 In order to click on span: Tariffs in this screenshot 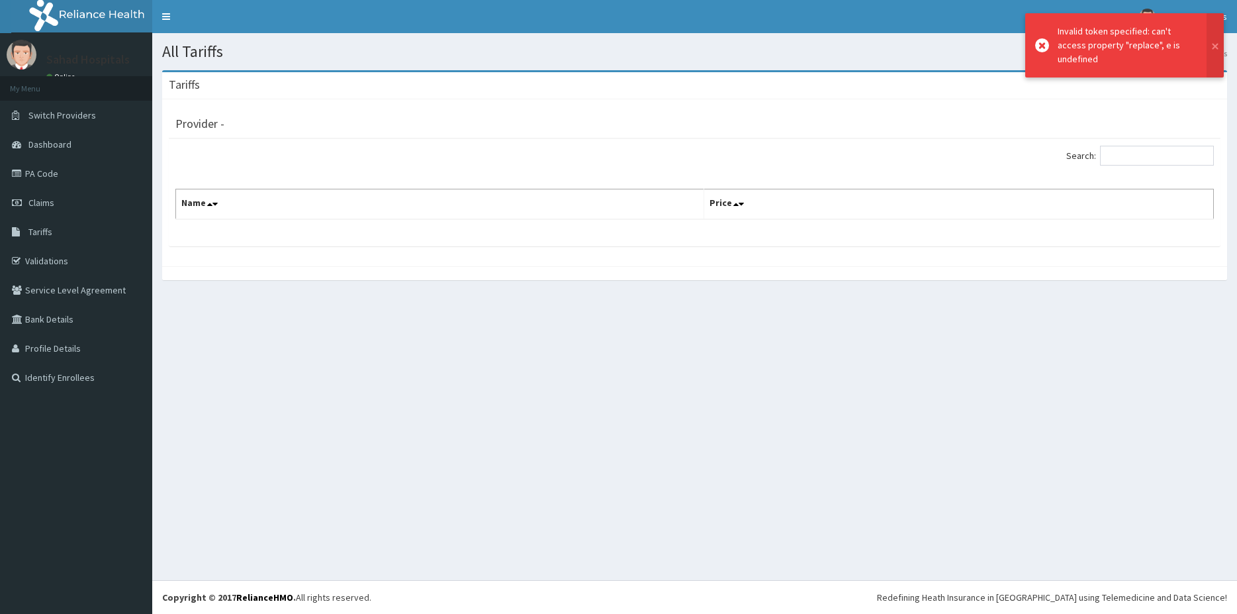, I will do `click(40, 232)`.